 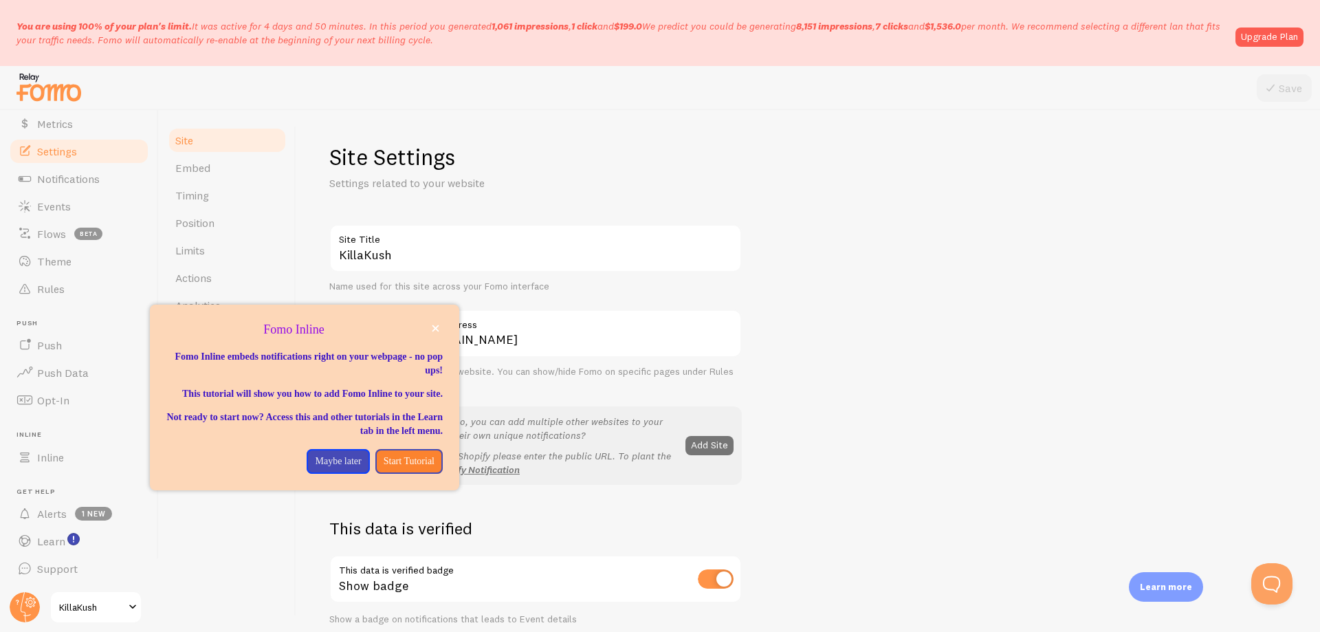 What do you see at coordinates (227, 168) in the screenshot?
I see `a: Embed` at bounding box center [227, 168].